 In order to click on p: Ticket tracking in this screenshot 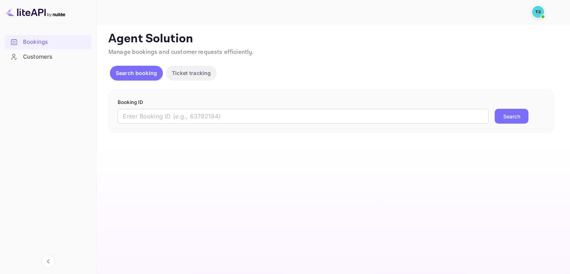, I will do `click(191, 73)`.